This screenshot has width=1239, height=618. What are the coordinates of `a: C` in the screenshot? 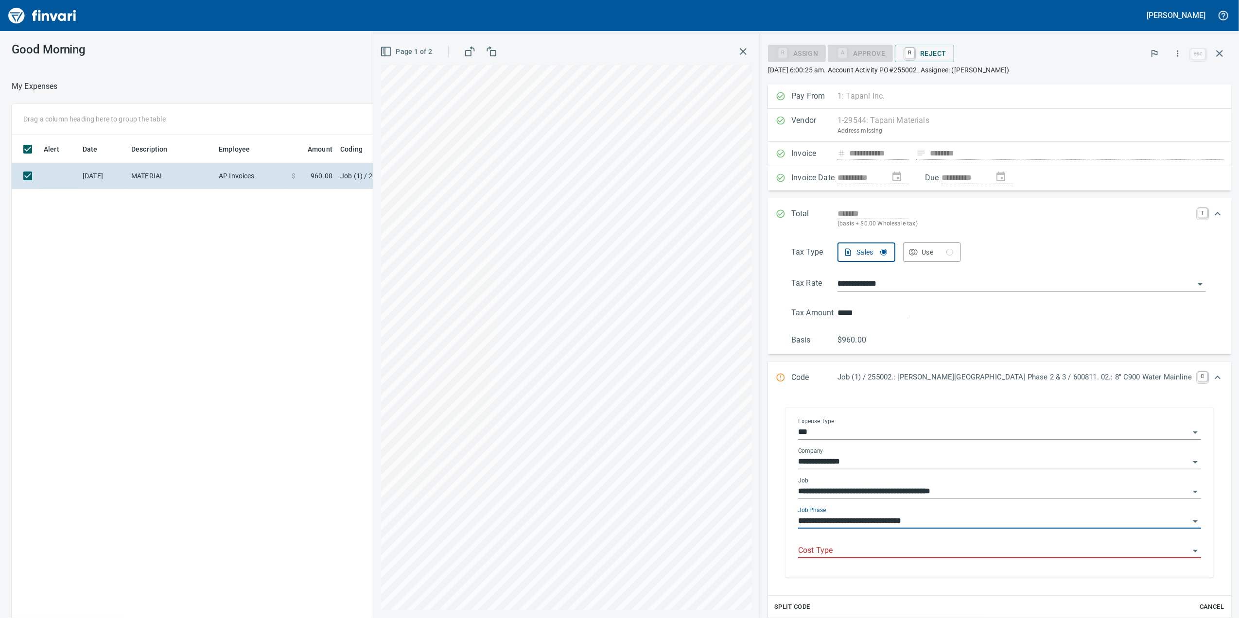 It's located at (1202, 377).